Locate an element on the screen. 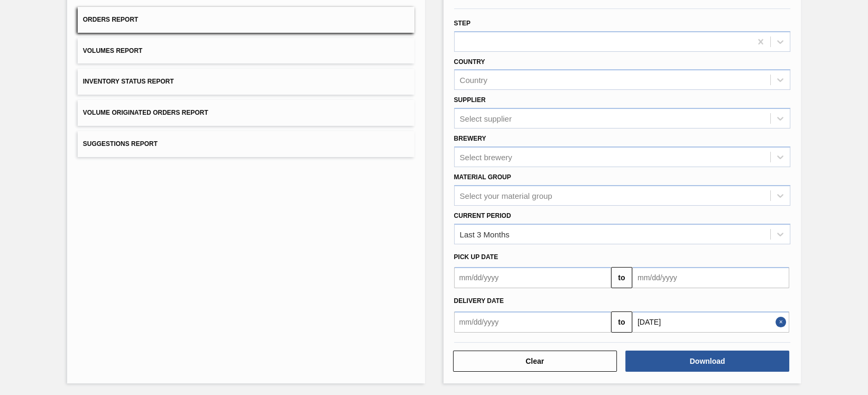 Image resolution: width=868 pixels, height=395 pixels. span: Inventory Status Report is located at coordinates (129, 81).